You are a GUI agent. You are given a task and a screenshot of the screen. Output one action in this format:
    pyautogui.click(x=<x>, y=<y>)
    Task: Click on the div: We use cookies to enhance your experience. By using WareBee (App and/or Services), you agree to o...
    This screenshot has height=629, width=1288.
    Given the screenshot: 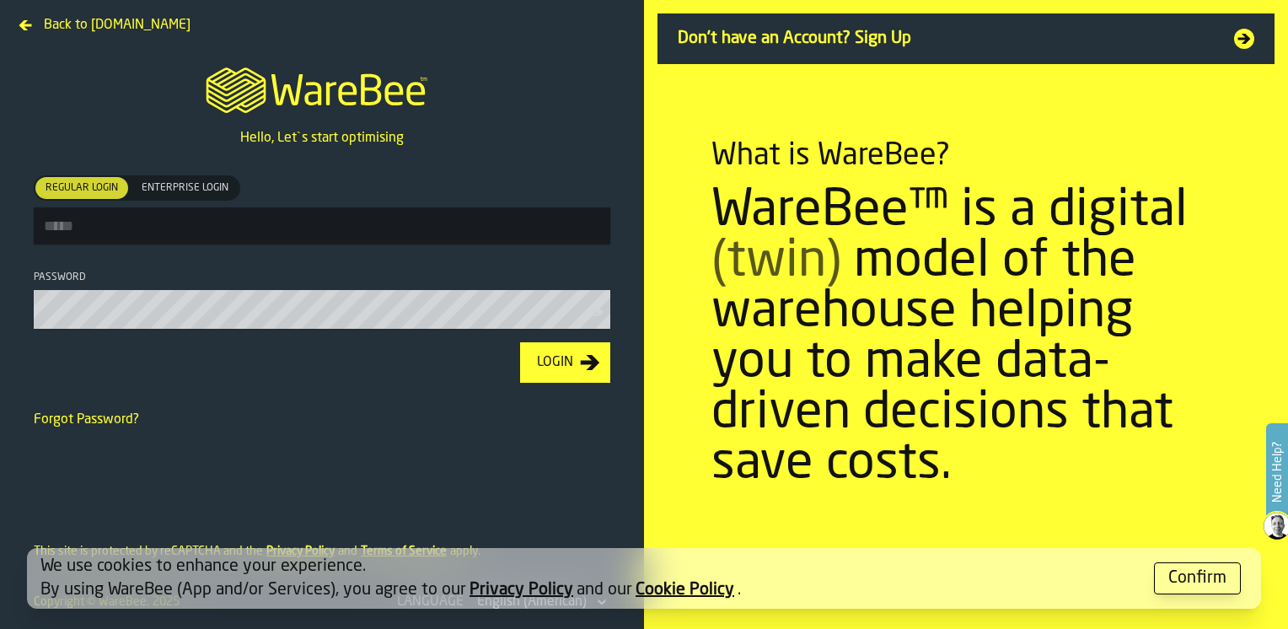 What is the action you would take?
    pyautogui.click(x=590, y=578)
    